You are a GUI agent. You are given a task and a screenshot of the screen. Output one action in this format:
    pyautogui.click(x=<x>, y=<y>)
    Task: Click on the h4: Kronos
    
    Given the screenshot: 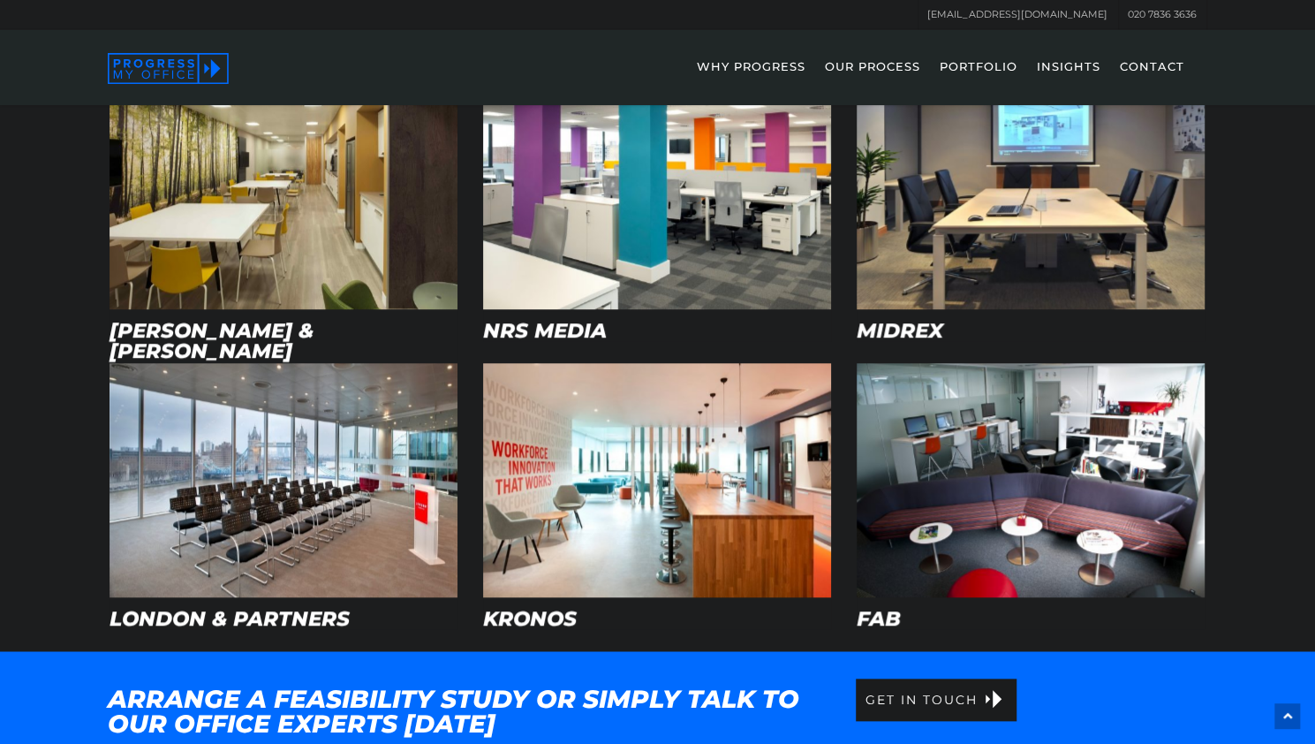 What is the action you would take?
    pyautogui.click(x=605, y=618)
    